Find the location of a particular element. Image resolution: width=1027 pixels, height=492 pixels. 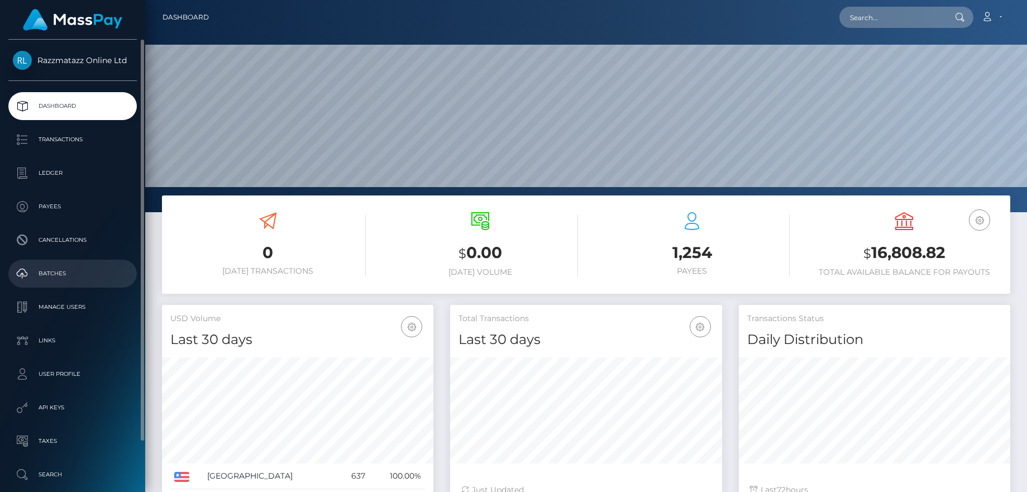

p: Cancellations is located at coordinates (73, 240).